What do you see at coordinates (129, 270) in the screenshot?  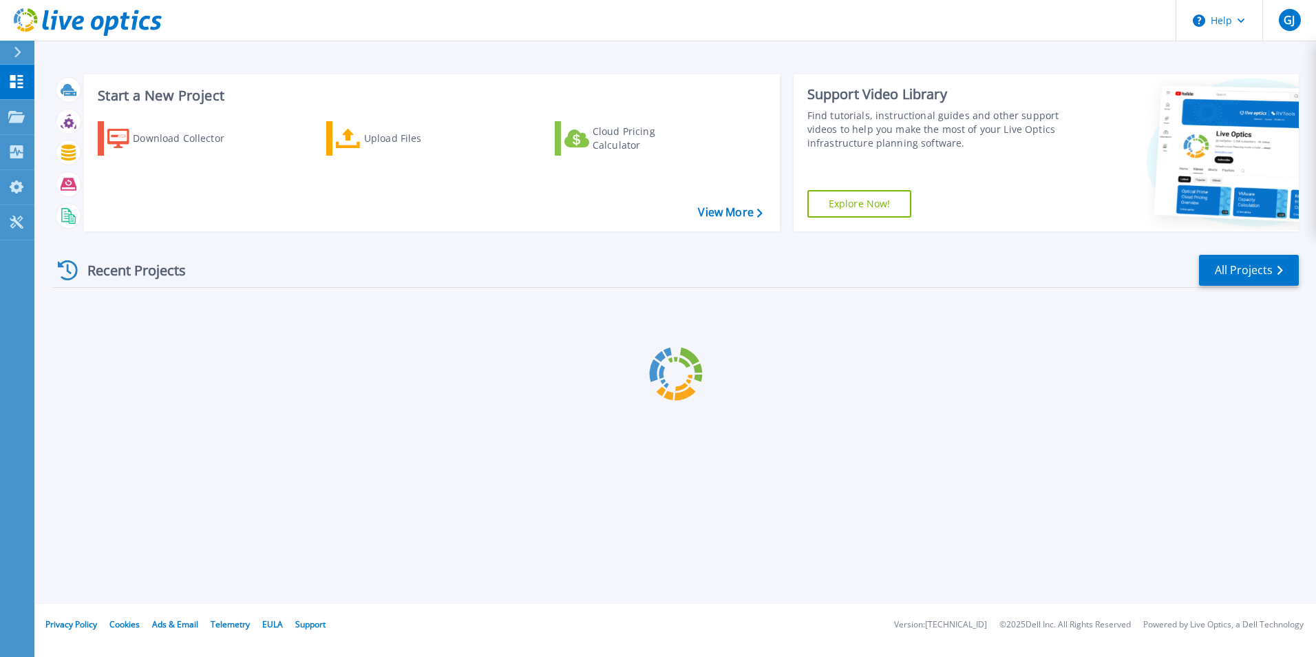 I see `div: Recent Projects` at bounding box center [129, 270].